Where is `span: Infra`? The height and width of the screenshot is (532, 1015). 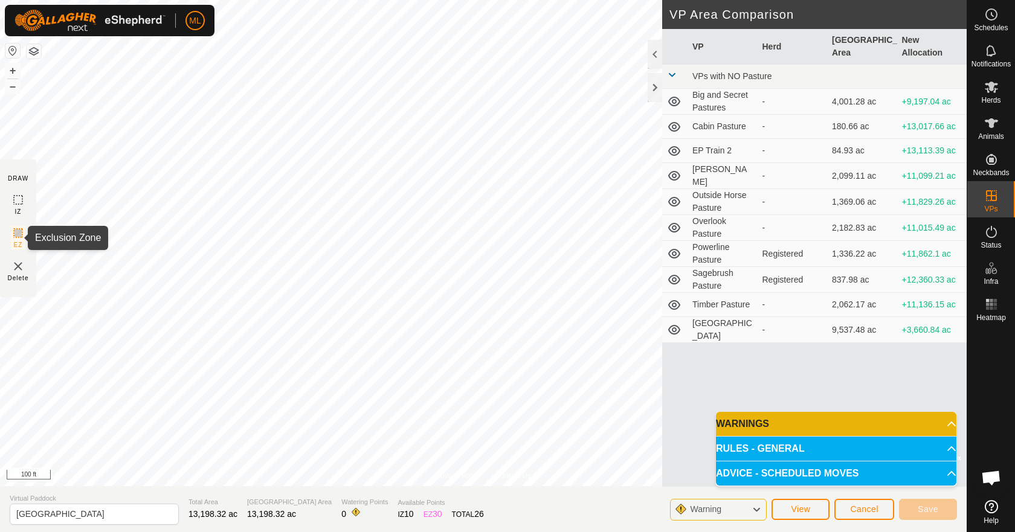 span: Infra is located at coordinates (991, 282).